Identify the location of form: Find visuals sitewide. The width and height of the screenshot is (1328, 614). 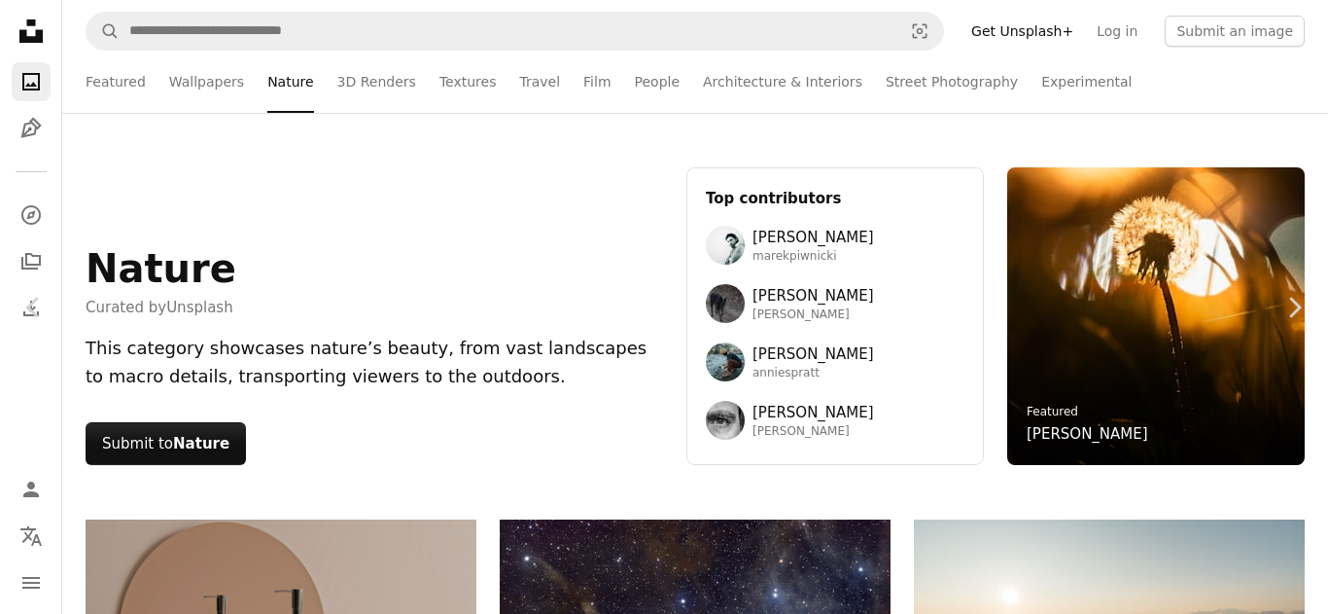
(514, 31).